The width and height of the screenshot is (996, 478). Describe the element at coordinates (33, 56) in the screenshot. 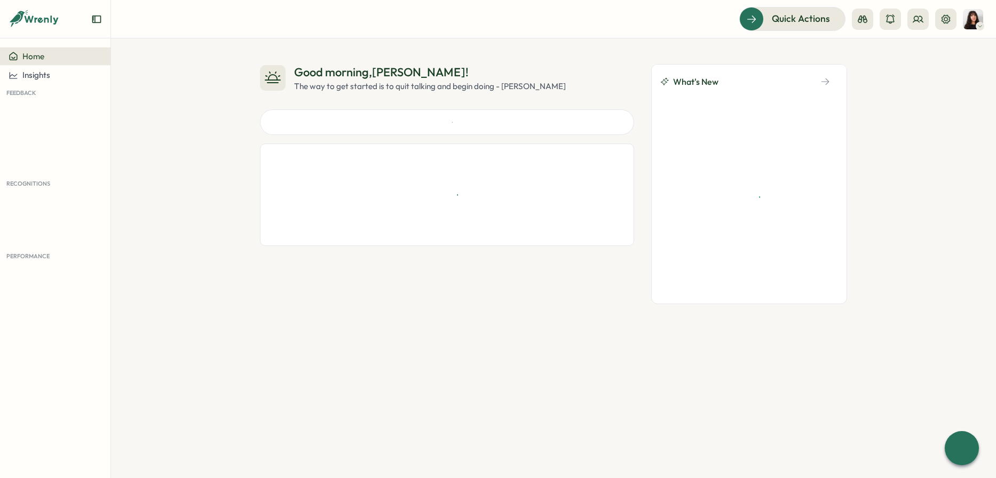

I see `span: Home` at that location.